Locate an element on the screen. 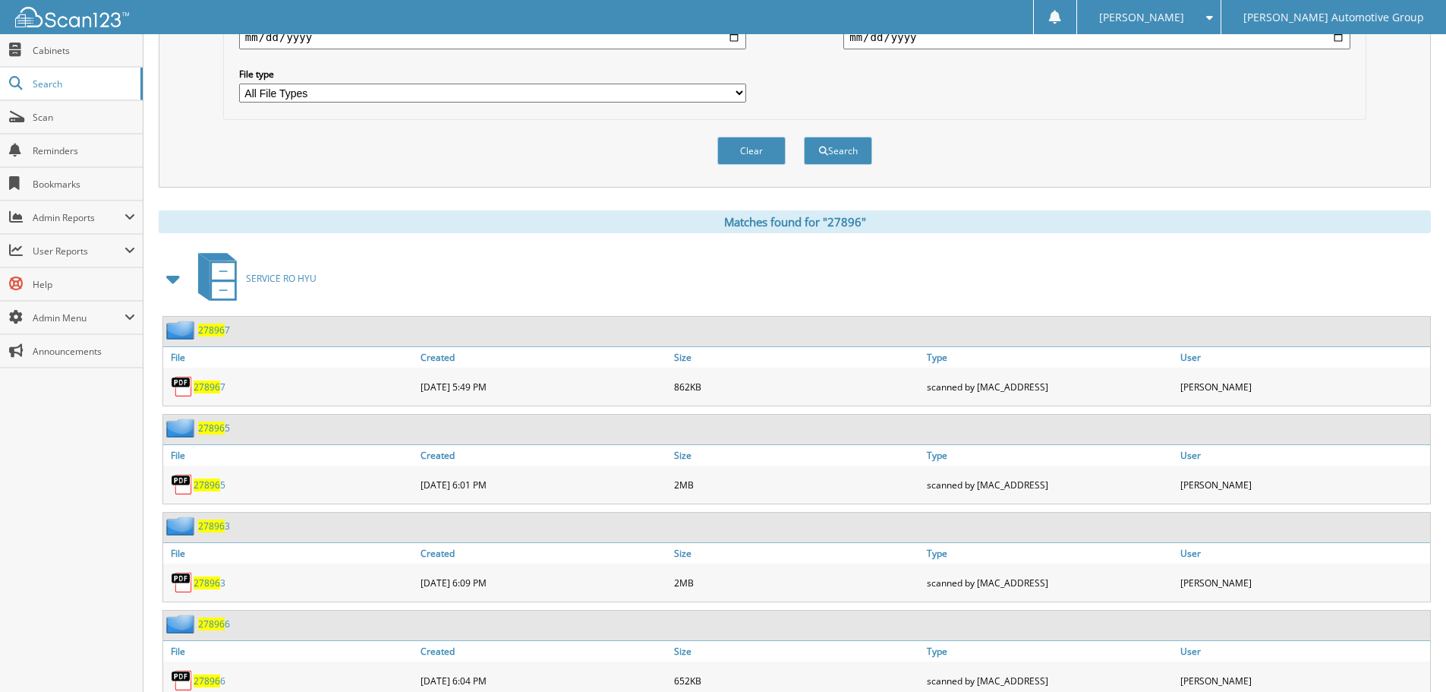 The width and height of the screenshot is (1446, 692). span: Scan is located at coordinates (84, 117).